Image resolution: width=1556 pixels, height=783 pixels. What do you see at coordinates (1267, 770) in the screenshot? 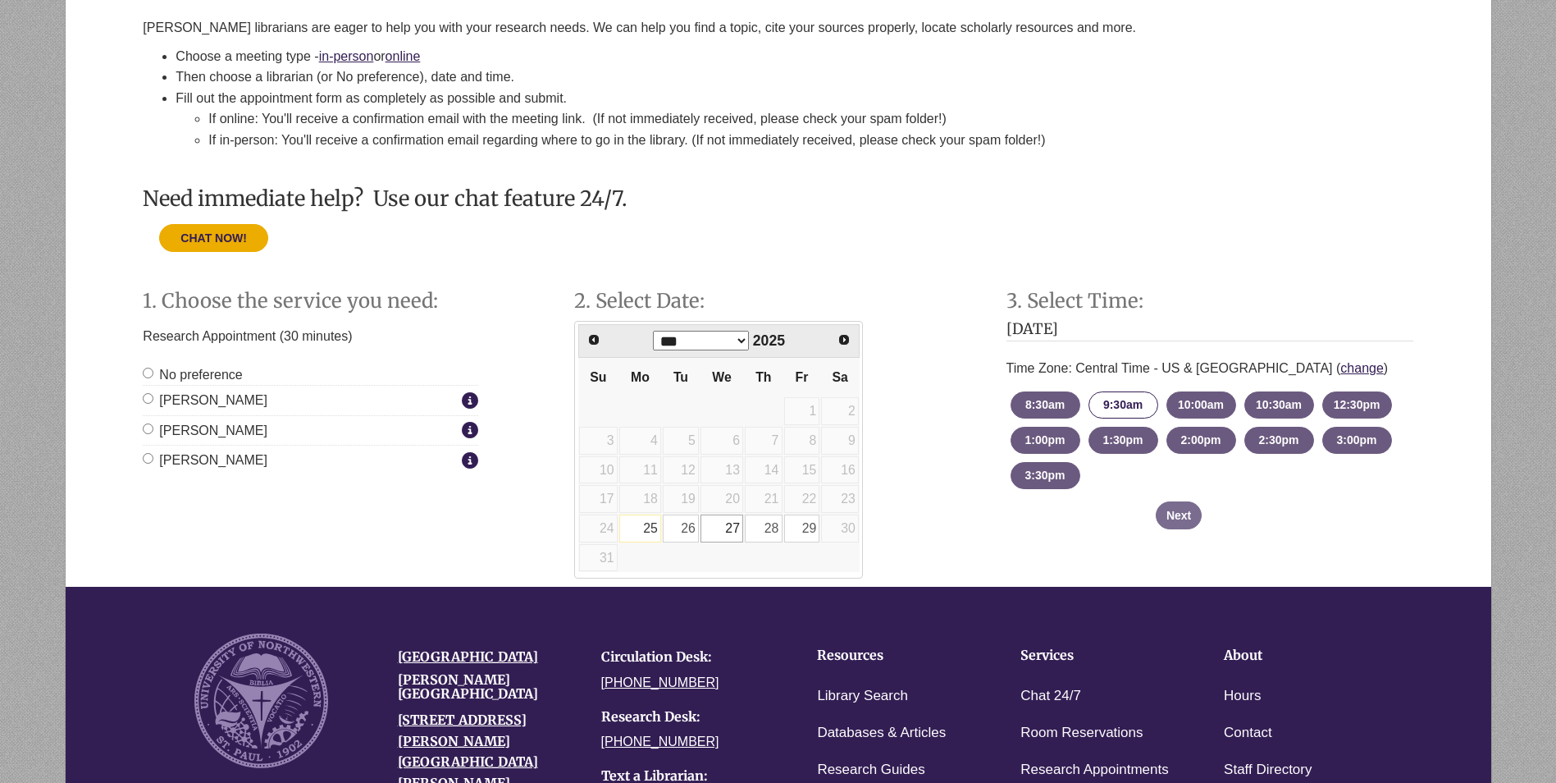
I see `a: Staff Directory` at bounding box center [1267, 770].